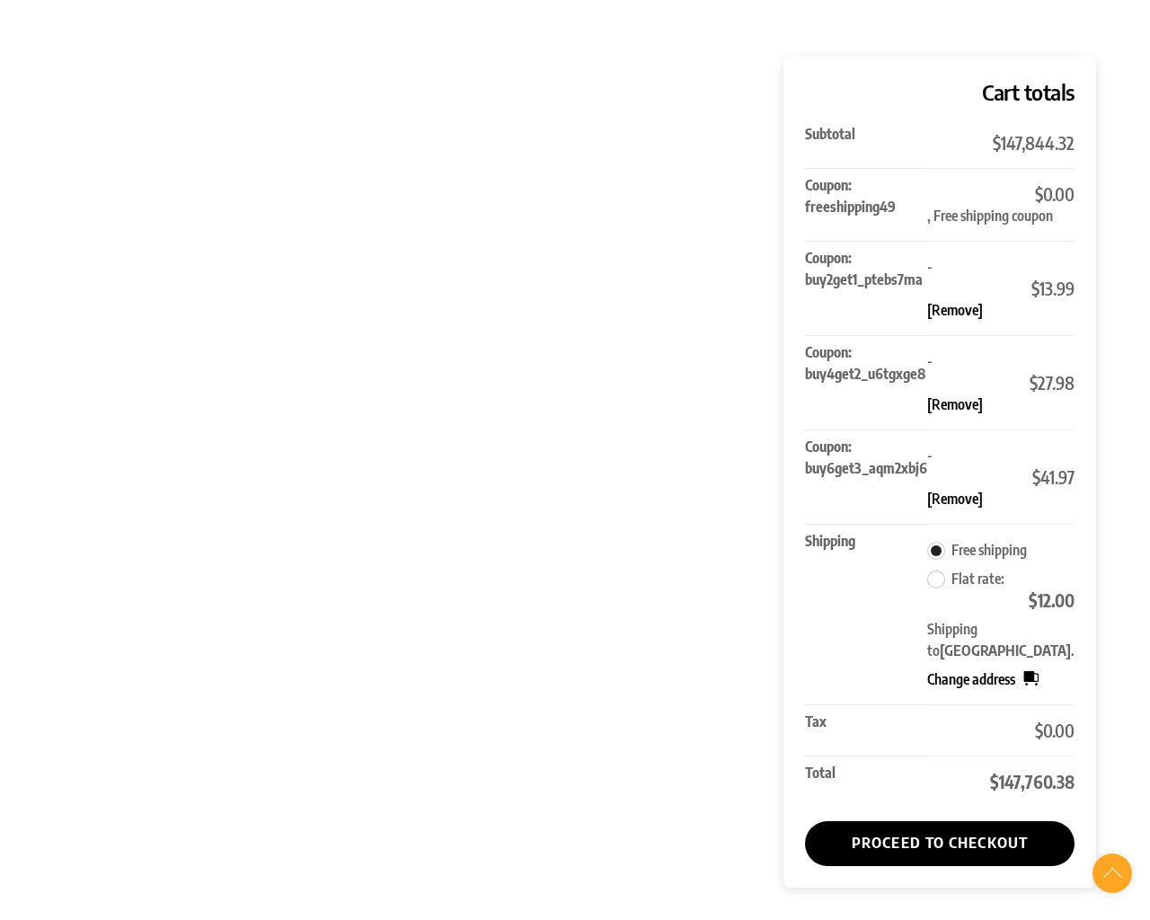 This screenshot has height=920, width=1150. What do you see at coordinates (866, 614) in the screenshot?
I see `th: Shipping` at bounding box center [866, 614].